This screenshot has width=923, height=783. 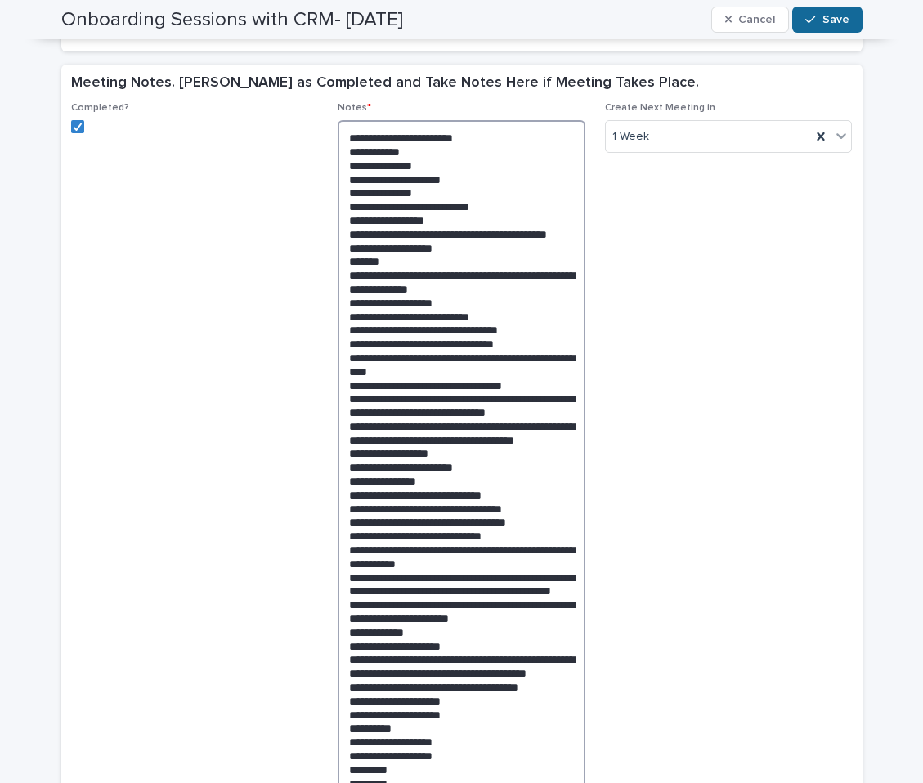 What do you see at coordinates (756, 20) in the screenshot?
I see `span: Cancel` at bounding box center [756, 20].